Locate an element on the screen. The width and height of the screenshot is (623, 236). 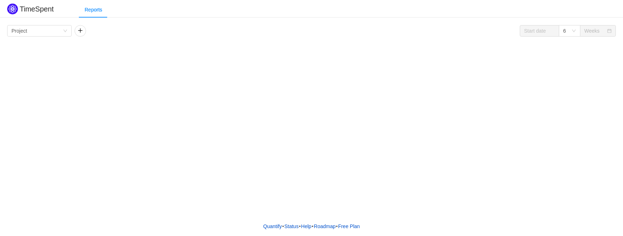
img: Quantify logo is located at coordinates (13, 9).